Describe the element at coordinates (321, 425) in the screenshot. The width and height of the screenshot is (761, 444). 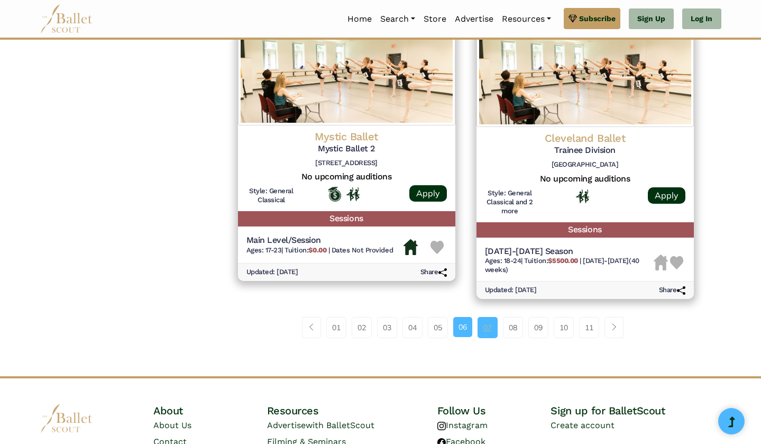
I see `a: Advertisewith BalletScout` at that location.